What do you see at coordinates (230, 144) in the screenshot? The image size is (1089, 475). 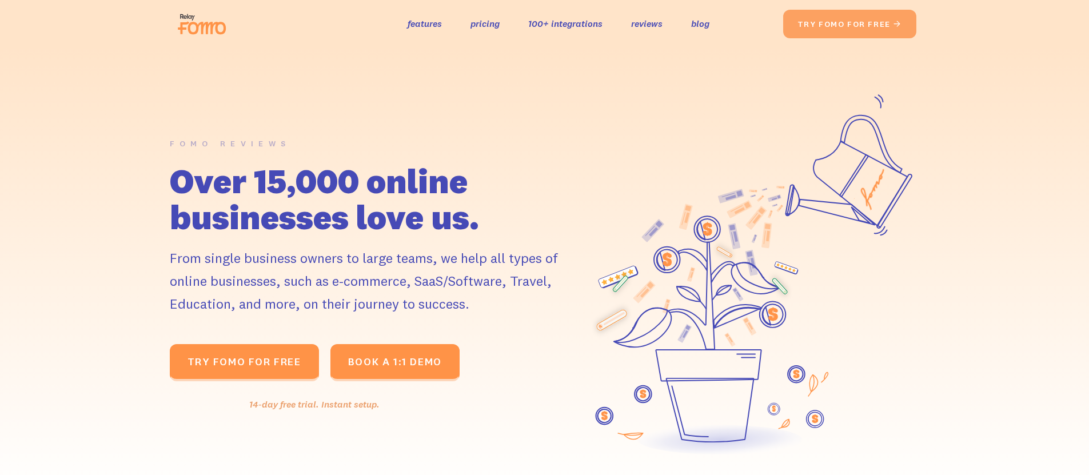 I see `div: FOMO REVIEWS` at bounding box center [230, 144].